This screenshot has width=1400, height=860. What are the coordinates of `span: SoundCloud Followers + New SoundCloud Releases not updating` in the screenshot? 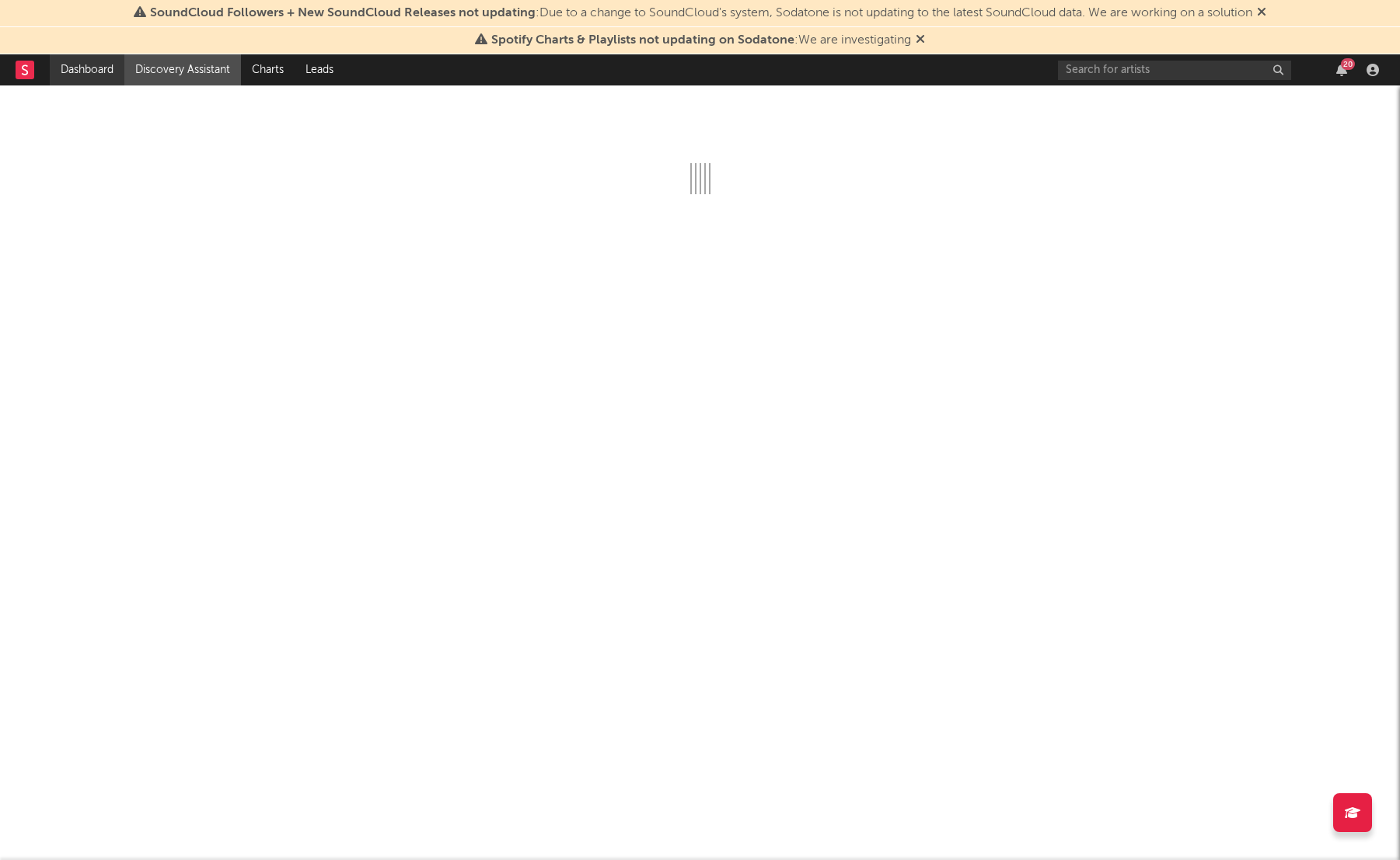 It's located at (343, 13).